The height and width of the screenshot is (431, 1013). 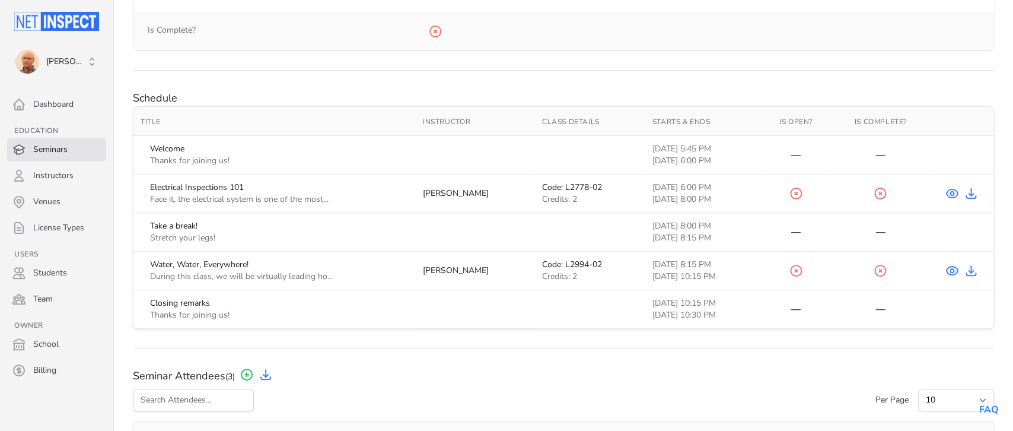 I want to click on input: Search Attendees..., so click(x=193, y=400).